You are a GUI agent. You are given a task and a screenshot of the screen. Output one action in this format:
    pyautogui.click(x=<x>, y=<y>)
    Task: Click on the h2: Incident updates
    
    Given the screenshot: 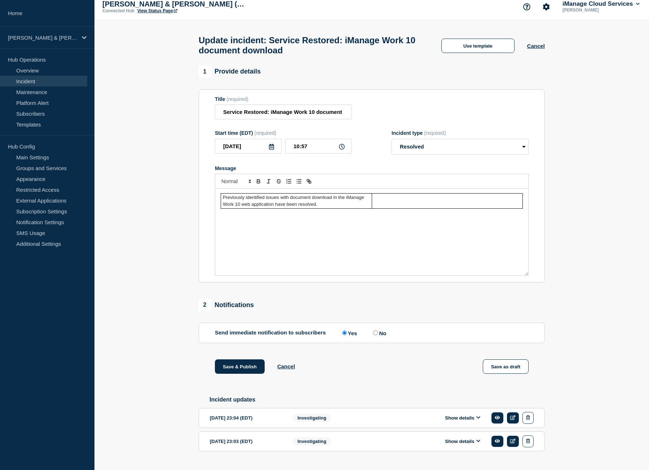 What is the action you would take?
    pyautogui.click(x=377, y=400)
    